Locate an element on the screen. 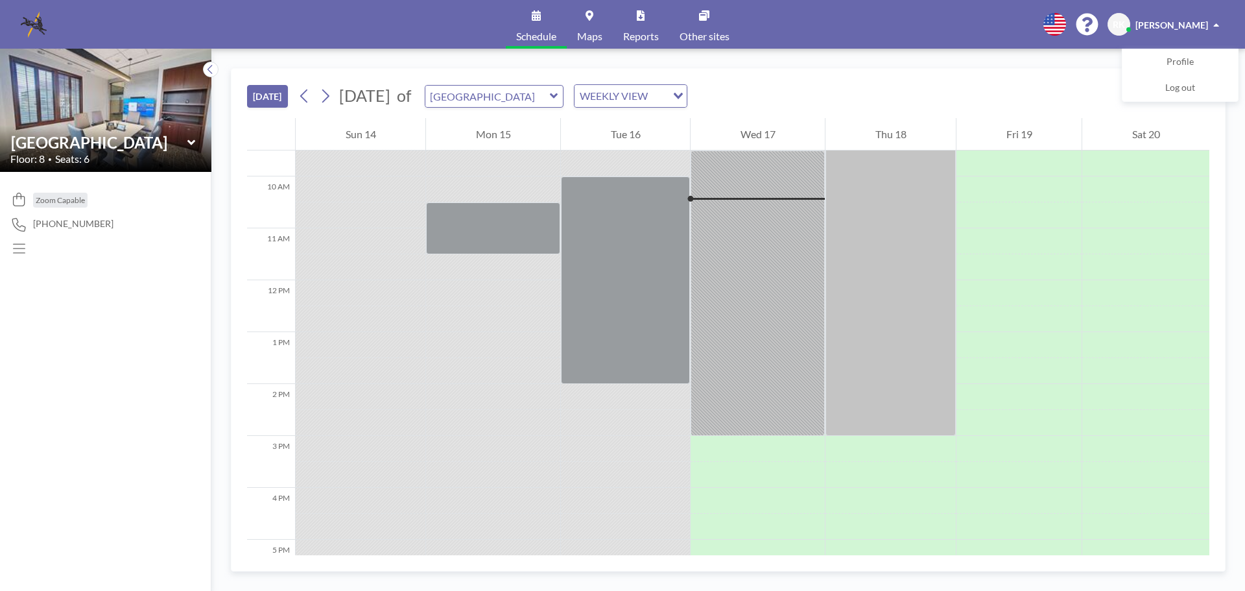  span: Zoom Capable is located at coordinates (60, 200).